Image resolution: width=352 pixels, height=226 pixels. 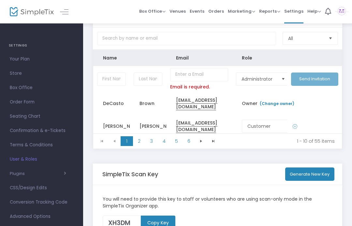 What do you see at coordinates (279, 141) in the screenshot?
I see `kendo-pager-info: 1 - 10 of 55 items` at bounding box center [279, 141].